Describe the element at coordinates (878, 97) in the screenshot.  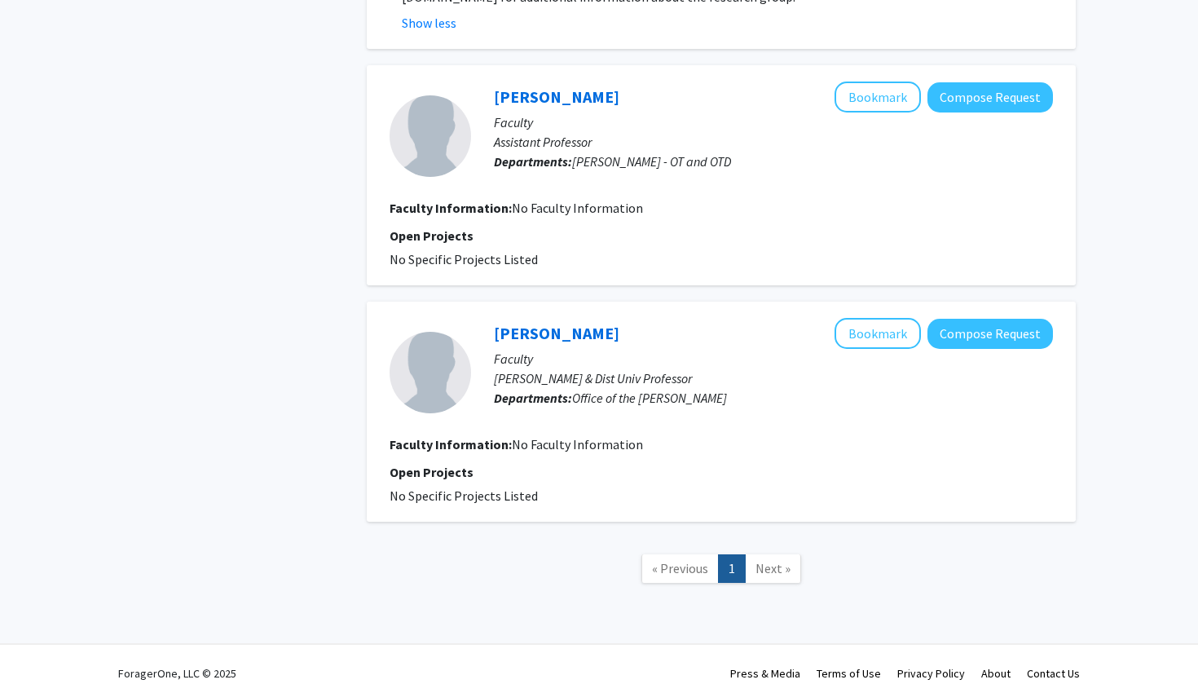
I see `button: Add Sharon Marcy to Bookmarks` at that location.